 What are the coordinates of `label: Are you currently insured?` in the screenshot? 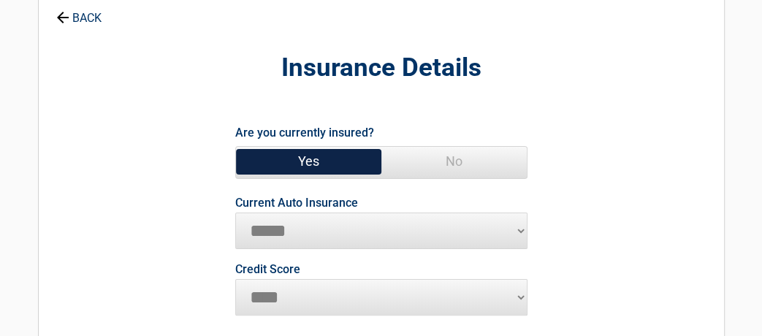 It's located at (305, 132).